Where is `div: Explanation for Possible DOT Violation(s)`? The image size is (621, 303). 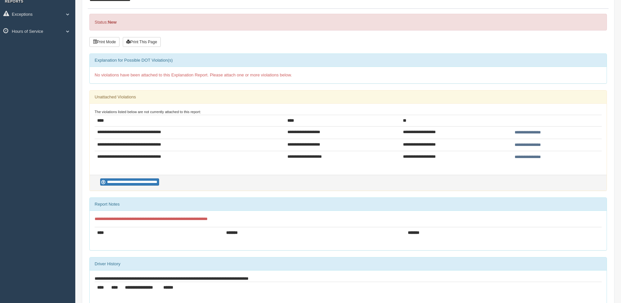
div: Explanation for Possible DOT Violation(s) is located at coordinates (348, 60).